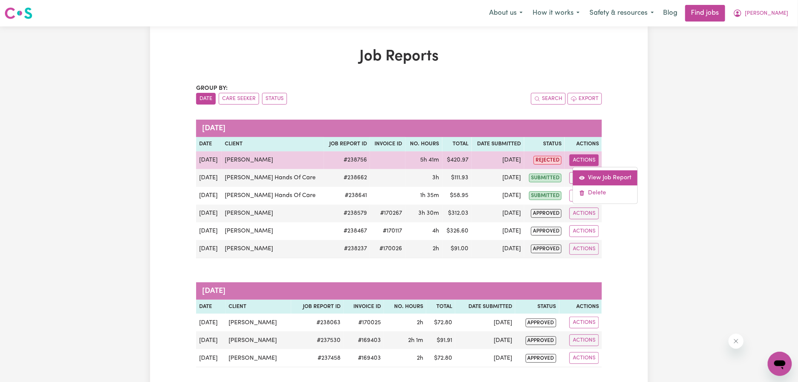 The height and width of the screenshot is (382, 798). What do you see at coordinates (347, 231) in the screenshot?
I see `td: # 238467` at bounding box center [347, 231].